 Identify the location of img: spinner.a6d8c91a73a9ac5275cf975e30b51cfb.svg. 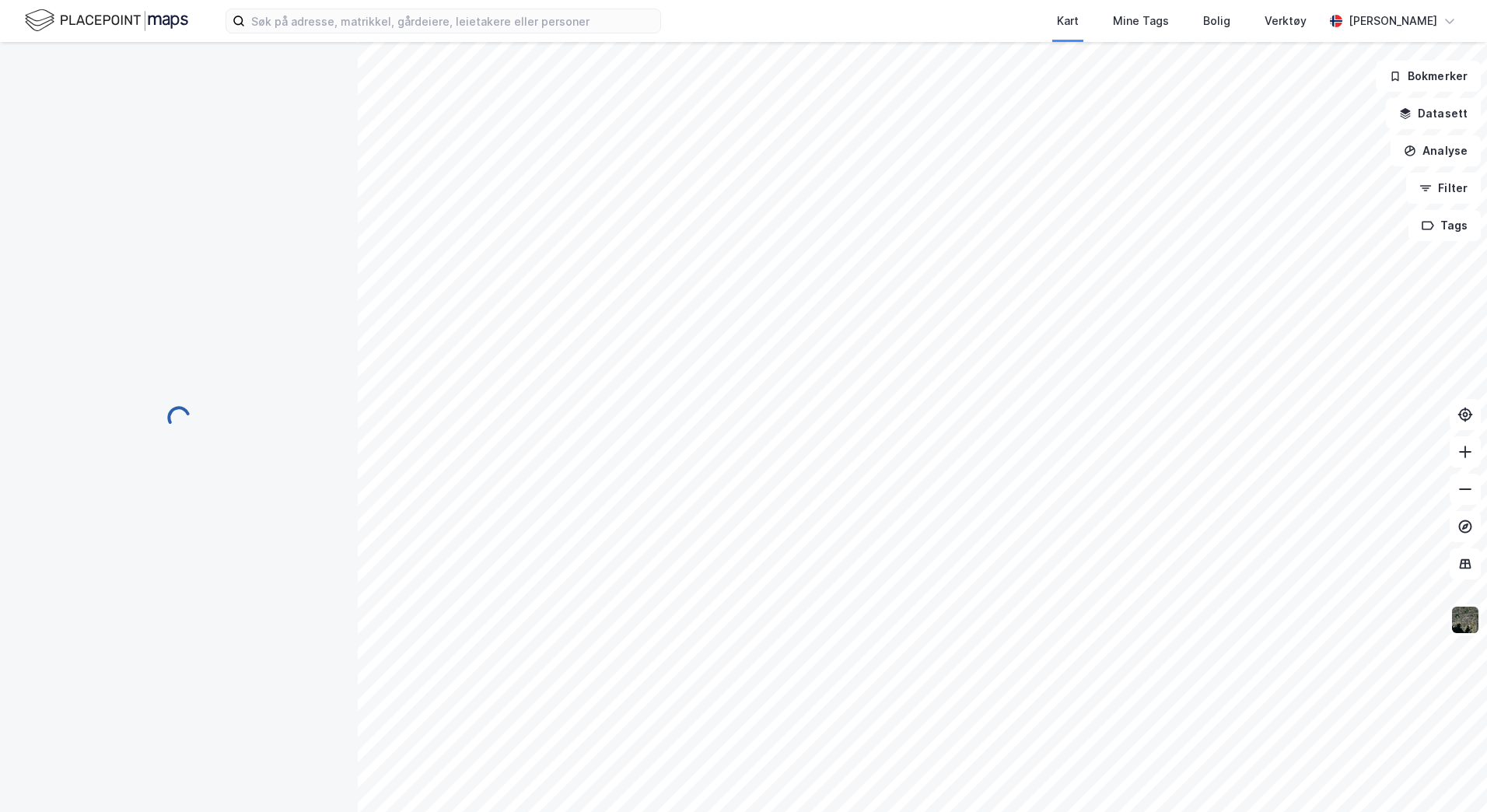
(179, 417).